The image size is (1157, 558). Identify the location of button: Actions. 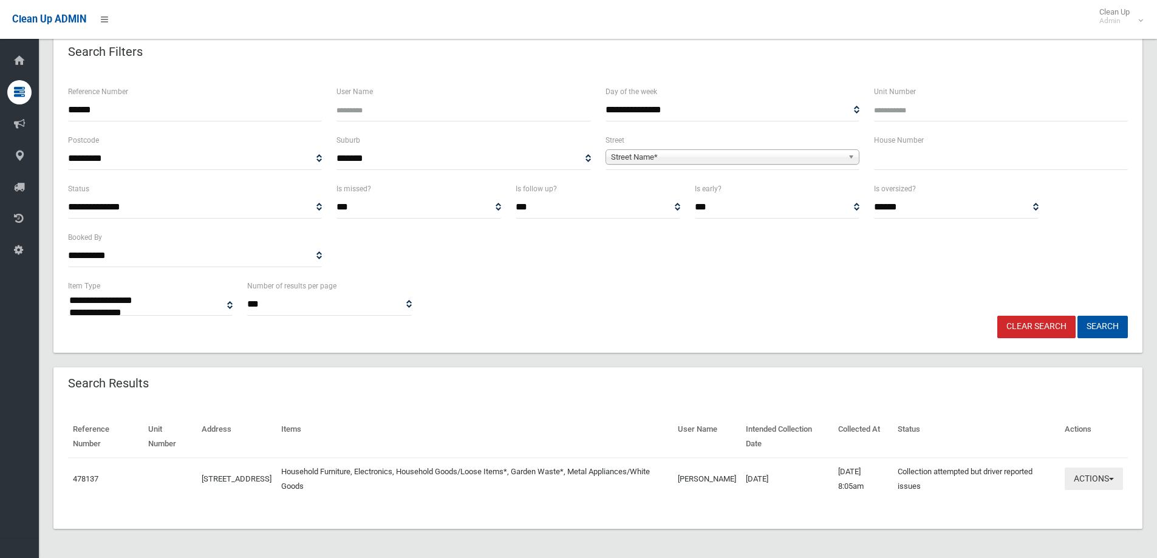
(1094, 479).